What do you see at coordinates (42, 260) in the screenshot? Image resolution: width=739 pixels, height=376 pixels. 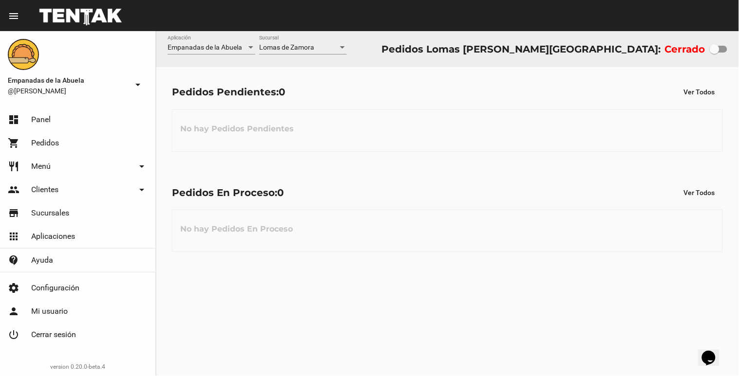 I see `span: Ayuda` at bounding box center [42, 260].